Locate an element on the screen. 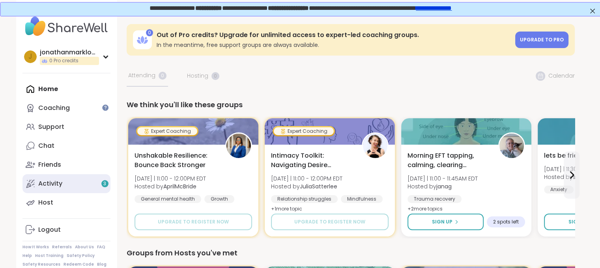 The image size is (600, 268). span: 3 is located at coordinates (105, 184).